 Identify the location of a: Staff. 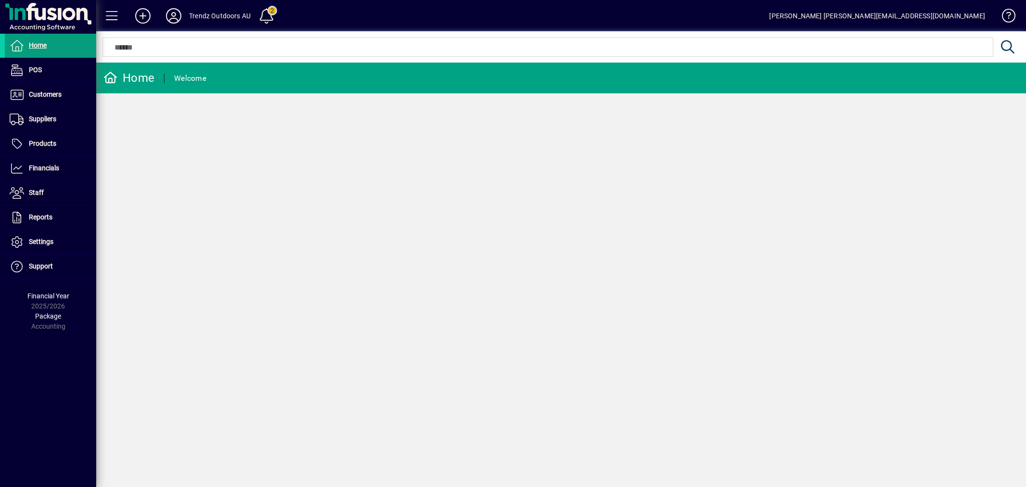
(51, 193).